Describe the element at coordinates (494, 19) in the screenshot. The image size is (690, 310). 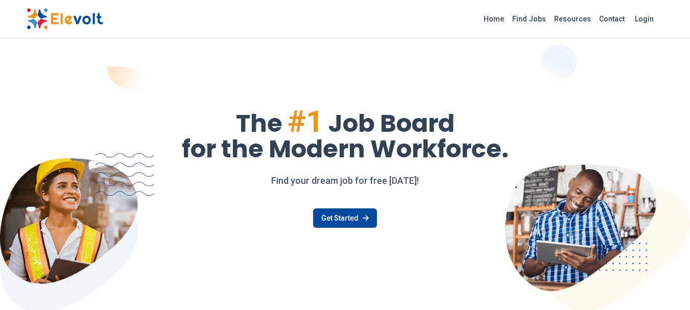
I see `a: Home` at that location.